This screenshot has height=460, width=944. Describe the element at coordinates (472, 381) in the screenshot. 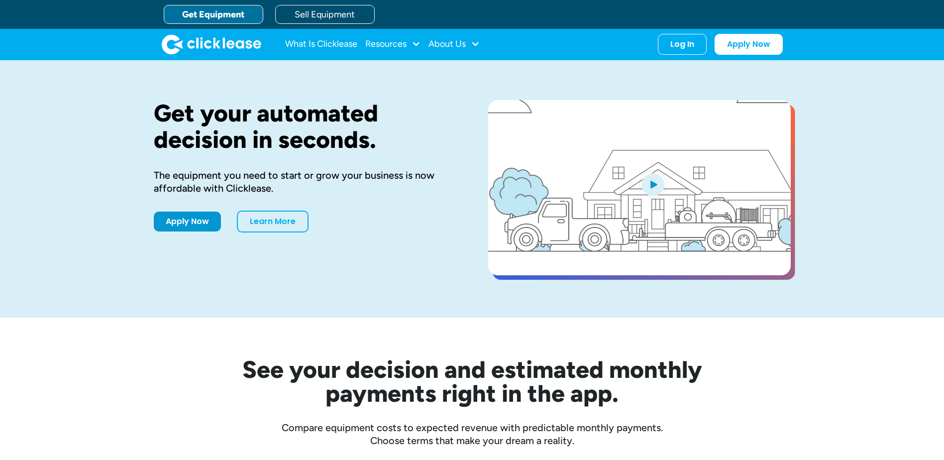

I see `h2: See your decision and estimated monthly payments right in the app.` at that location.